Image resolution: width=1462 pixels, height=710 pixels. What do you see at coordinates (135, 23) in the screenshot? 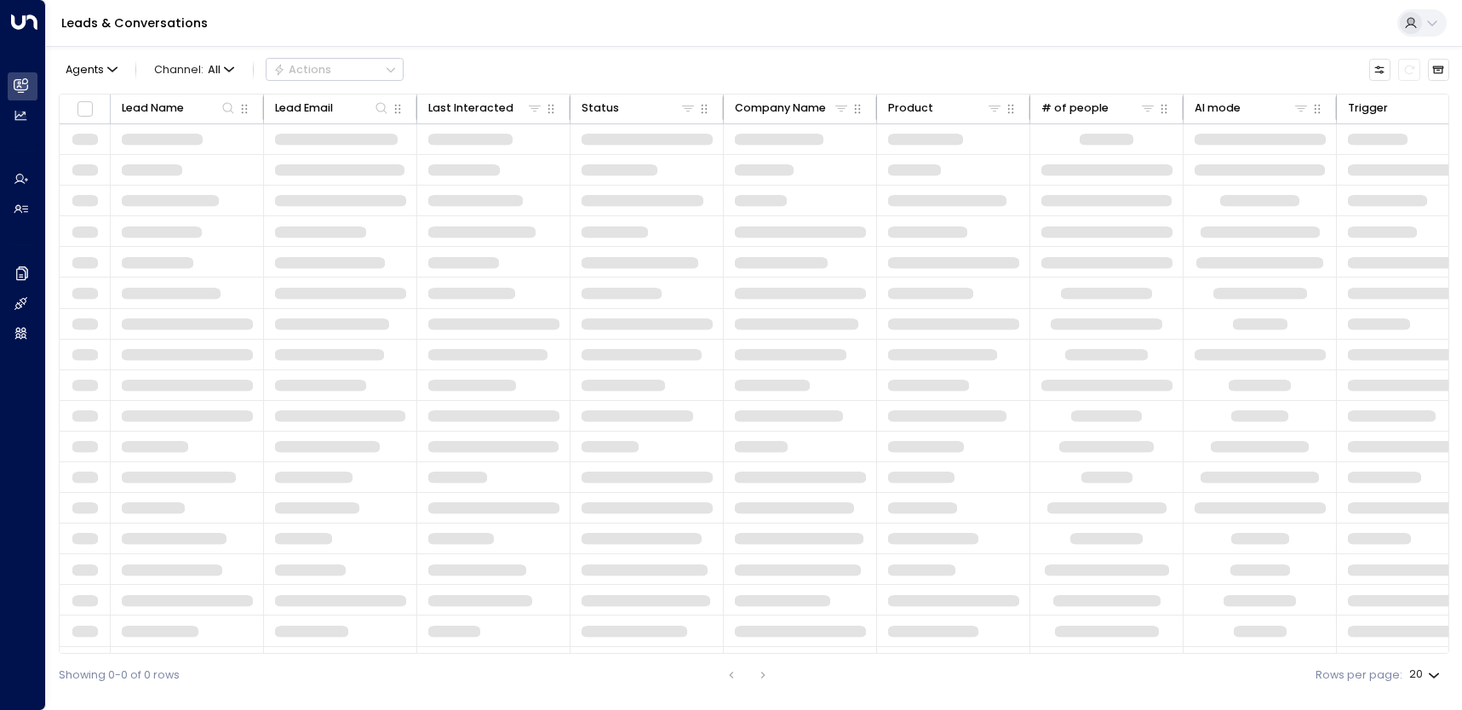
I see `a: Leads & Conversations` at bounding box center [135, 23].